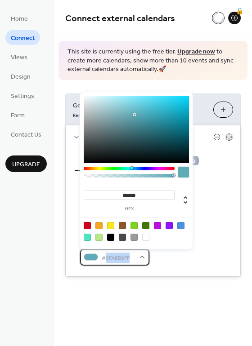  Describe the element at coordinates (196, 52) in the screenshot. I see `a: Upgrade now` at that location.